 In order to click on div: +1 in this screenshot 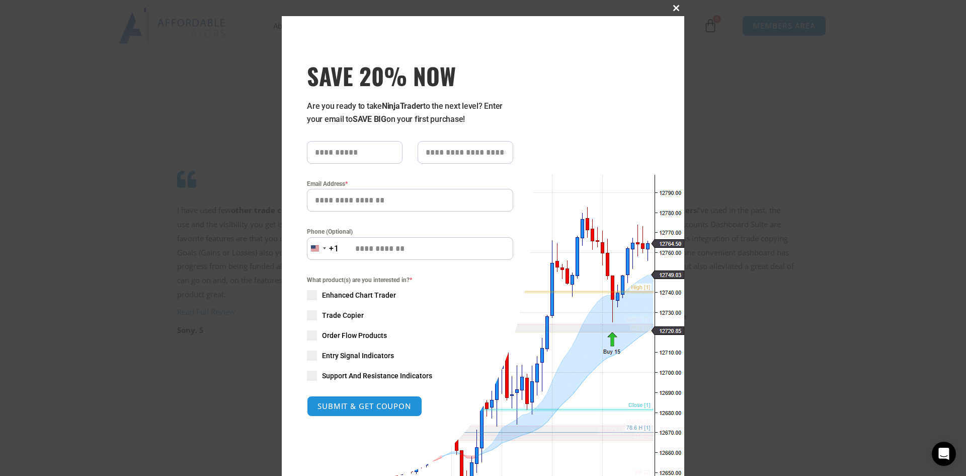, I will do `click(334, 249)`.